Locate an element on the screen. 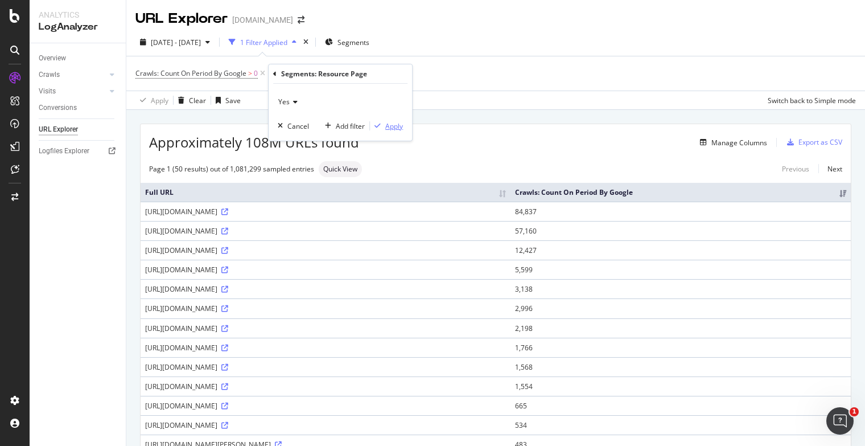 The width and height of the screenshot is (865, 446). td: 12,427 is located at coordinates (681, 250).